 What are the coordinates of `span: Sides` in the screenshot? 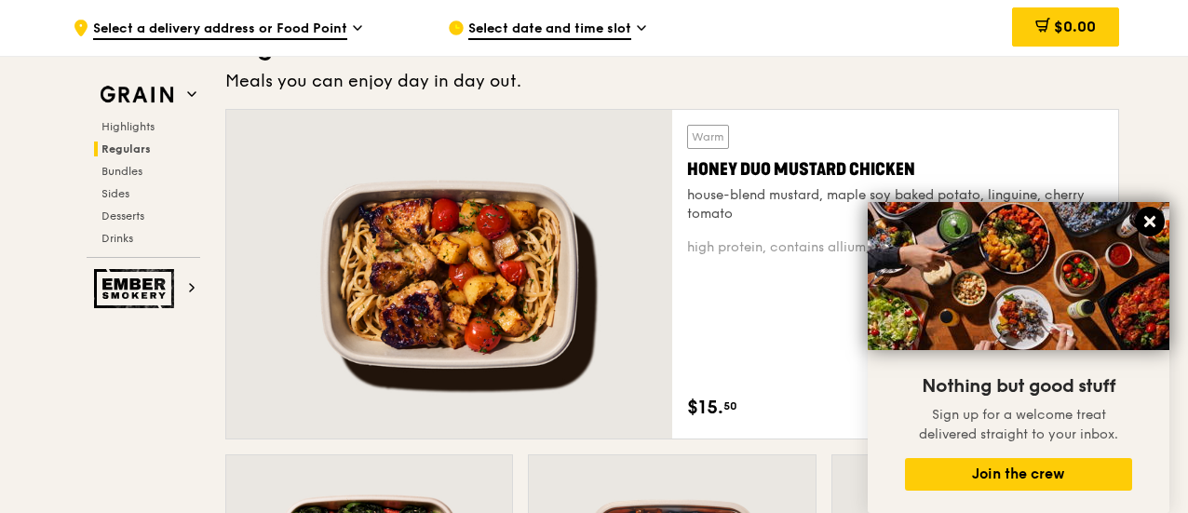 It's located at (115, 194).